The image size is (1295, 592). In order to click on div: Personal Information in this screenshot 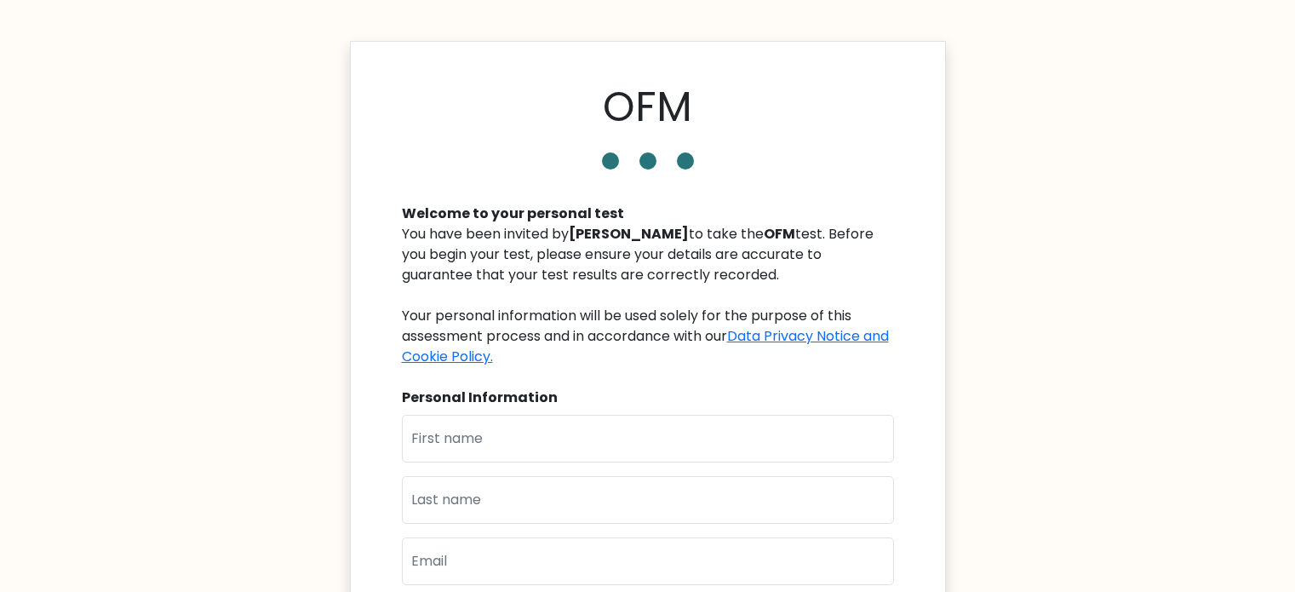, I will do `click(648, 398)`.